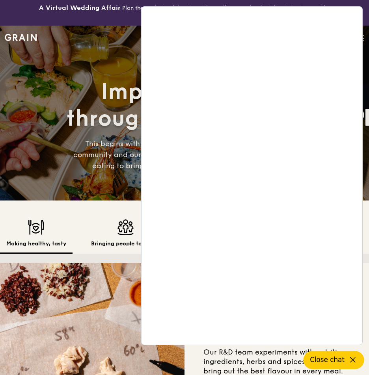 The image size is (369, 375). What do you see at coordinates (125, 228) in the screenshot?
I see `img: Bringing people together` at bounding box center [125, 228].